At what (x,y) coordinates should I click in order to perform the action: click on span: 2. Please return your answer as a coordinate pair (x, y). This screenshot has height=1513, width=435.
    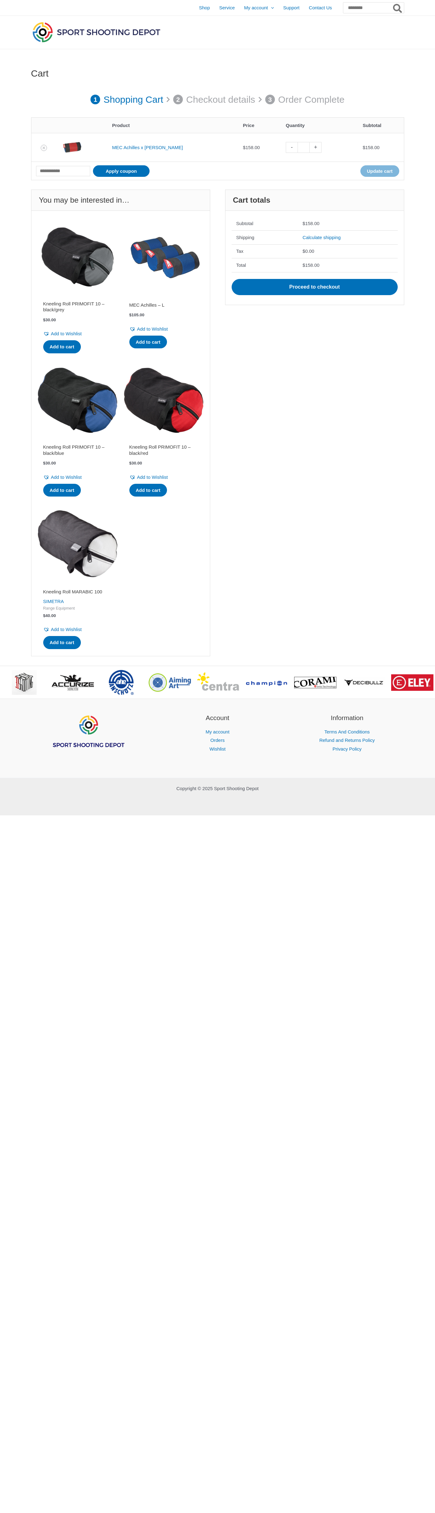
    Looking at the image, I should click on (178, 100).